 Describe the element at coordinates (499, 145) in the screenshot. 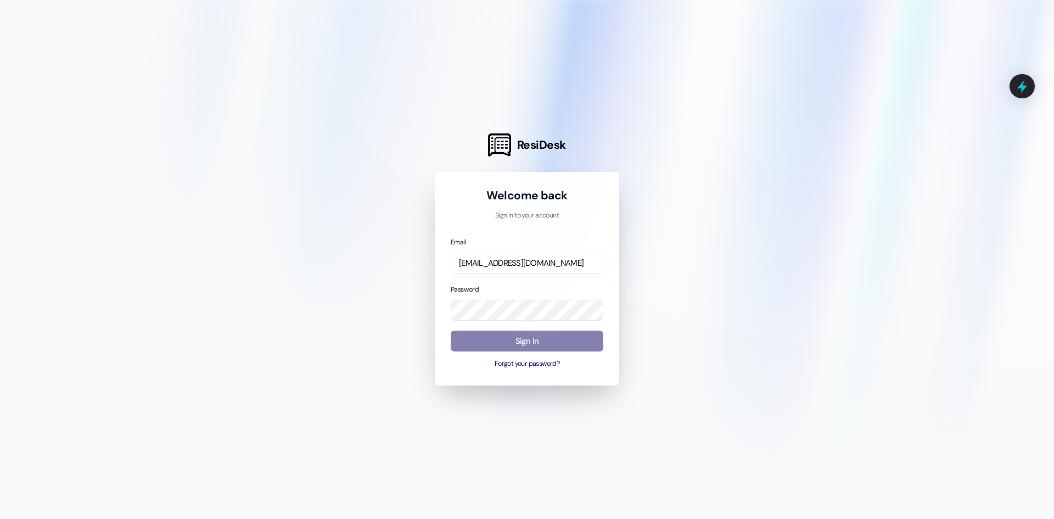

I see `img: ResiDesk Logo` at that location.